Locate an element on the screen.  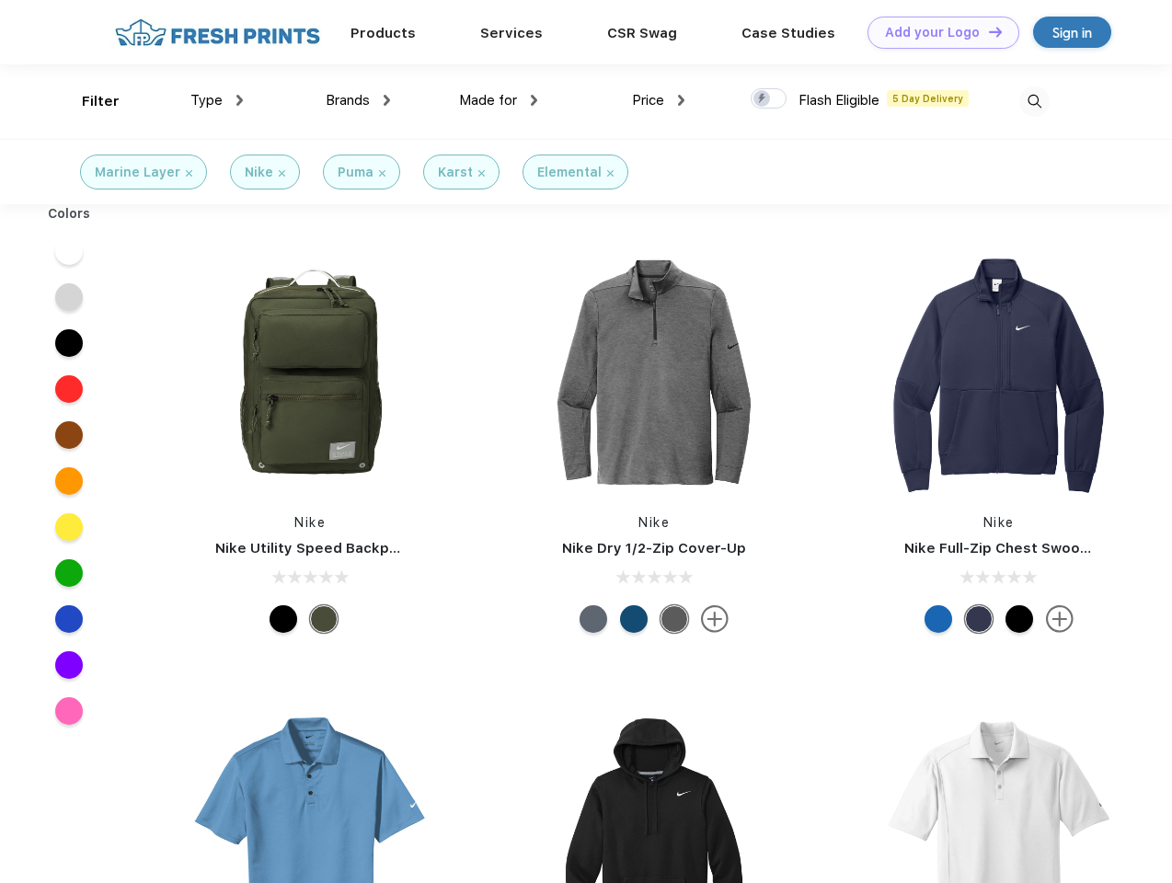
a: Sign in is located at coordinates (1072, 32).